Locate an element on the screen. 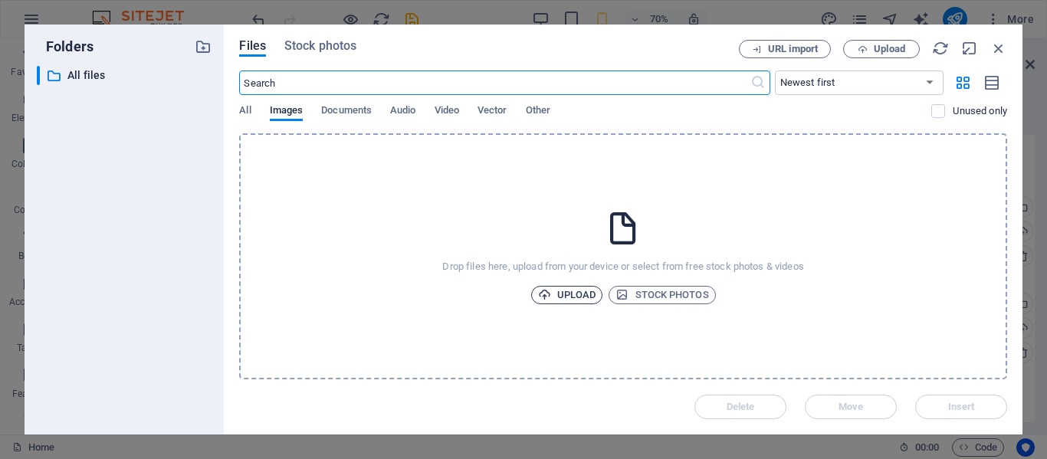 The image size is (1047, 459). span: Vector is located at coordinates (492, 112).